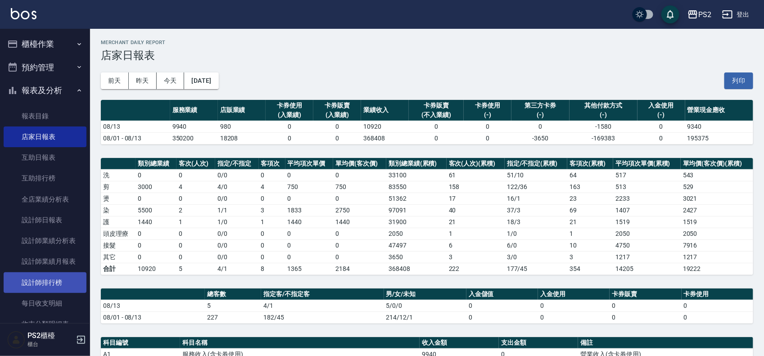 This screenshot has height=356, width=764. What do you see at coordinates (237, 164) in the screenshot?
I see `th: 指定/不指定` at bounding box center [237, 164].